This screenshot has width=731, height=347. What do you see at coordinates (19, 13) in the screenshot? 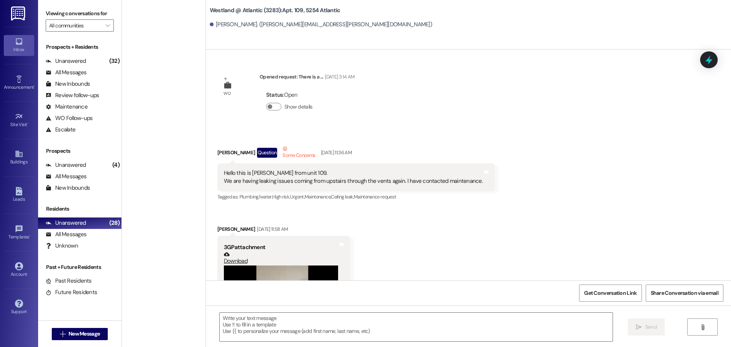
I see `img: ResiDesk Logo` at bounding box center [19, 13].